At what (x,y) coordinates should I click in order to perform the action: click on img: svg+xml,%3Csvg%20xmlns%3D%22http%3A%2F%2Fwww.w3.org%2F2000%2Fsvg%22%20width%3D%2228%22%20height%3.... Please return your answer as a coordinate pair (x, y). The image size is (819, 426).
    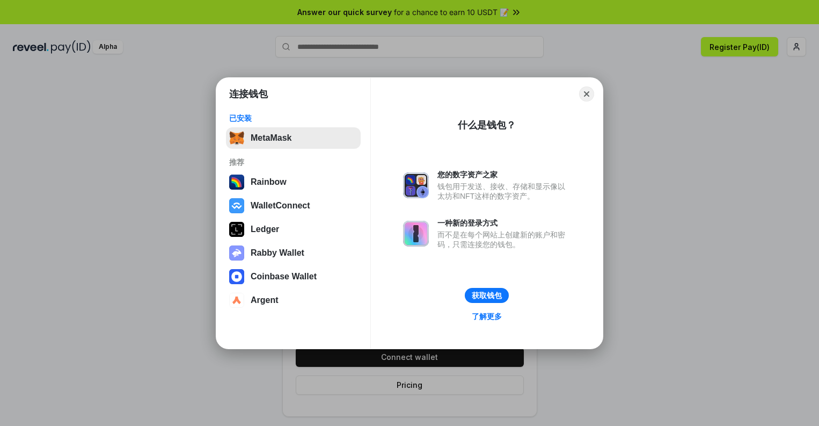
    Looking at the image, I should click on (237, 229).